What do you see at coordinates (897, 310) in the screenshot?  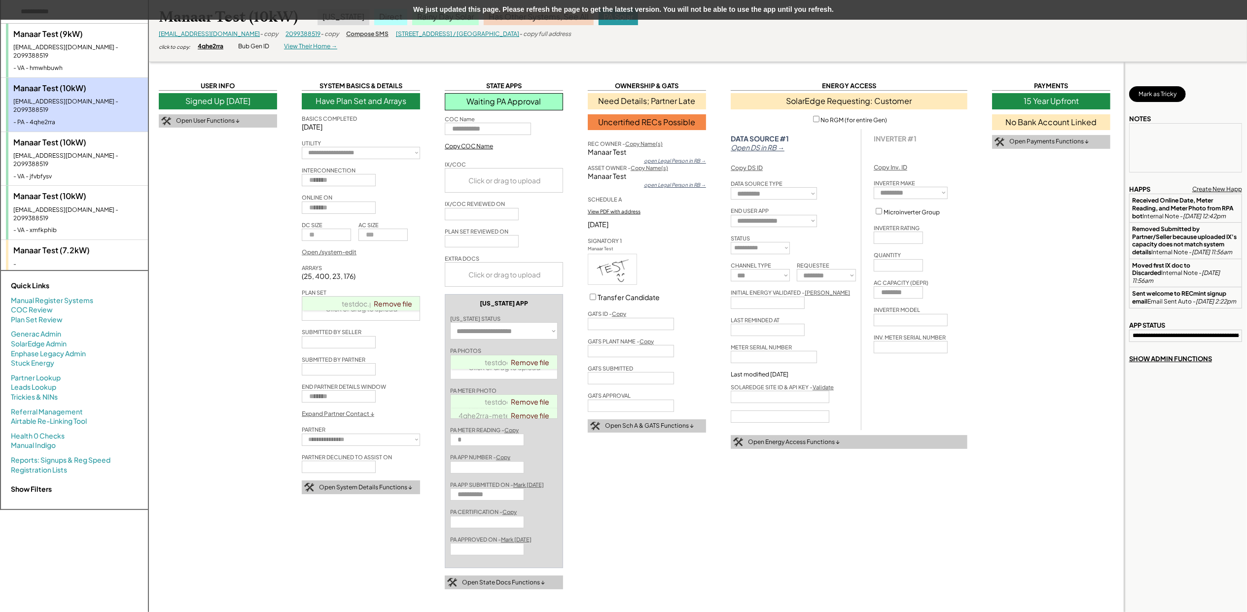 I see `div: INVERTER MODEL` at bounding box center [897, 310].